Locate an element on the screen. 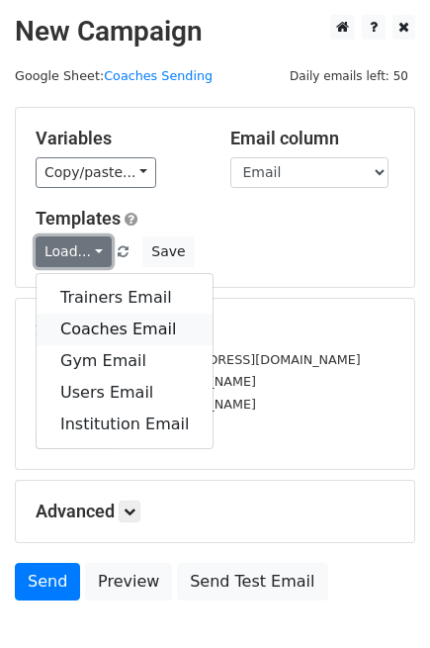 This screenshot has width=430, height=648. a: Copy/paste... is located at coordinates (96, 172).